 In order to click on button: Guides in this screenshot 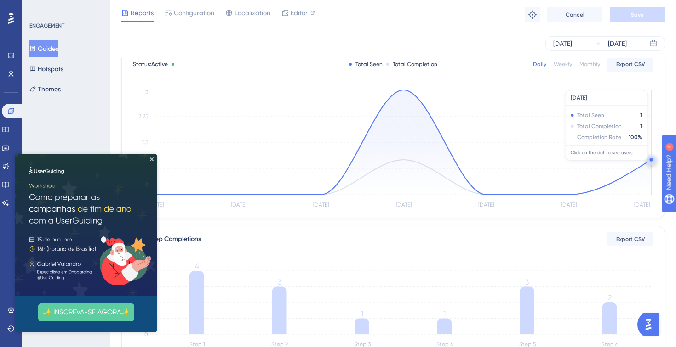, I will do `click(44, 49)`.